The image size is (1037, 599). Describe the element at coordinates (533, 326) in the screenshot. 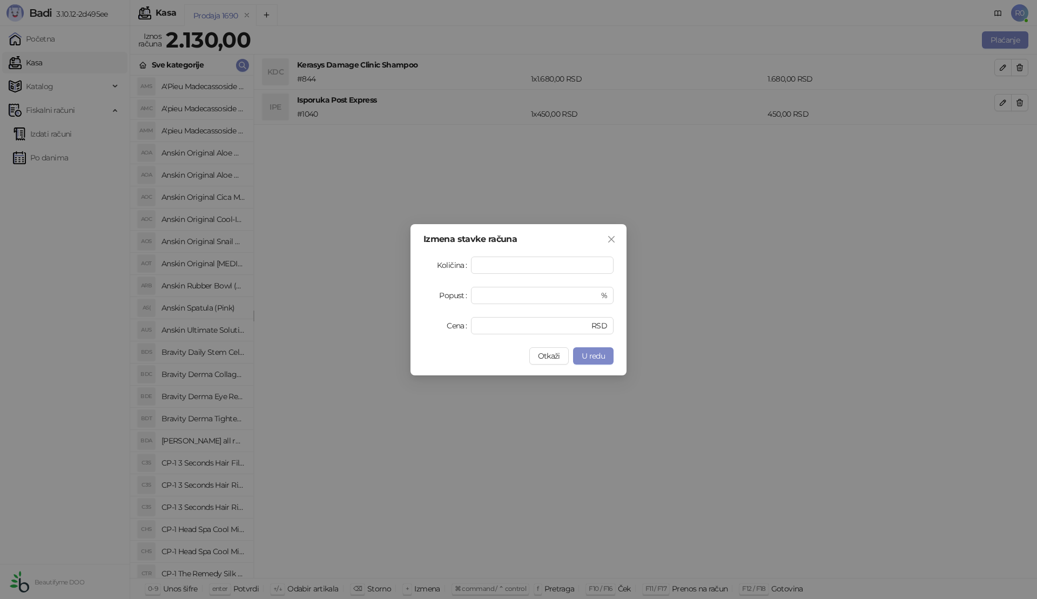

I see `input: Cena` at that location.